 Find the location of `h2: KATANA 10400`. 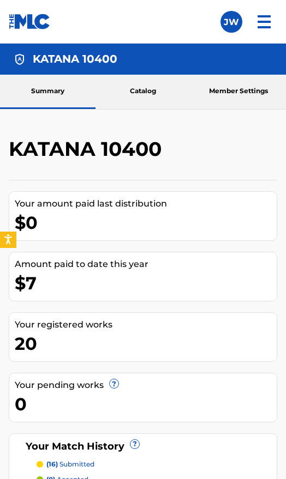

h2: KATANA 10400 is located at coordinates (88, 149).